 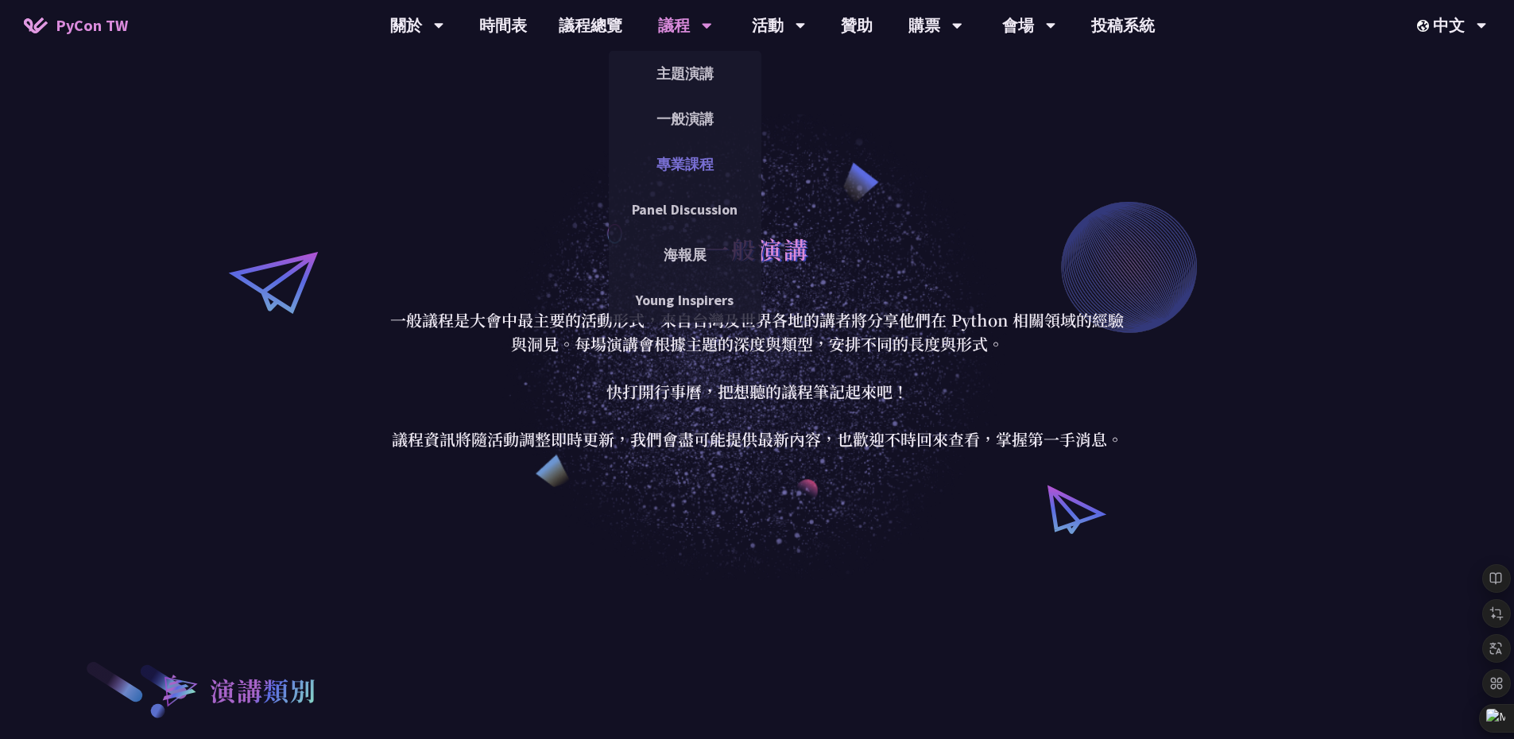 What do you see at coordinates (36, 25) in the screenshot?
I see `img: Home icon of PyCon TW 2025` at bounding box center [36, 25].